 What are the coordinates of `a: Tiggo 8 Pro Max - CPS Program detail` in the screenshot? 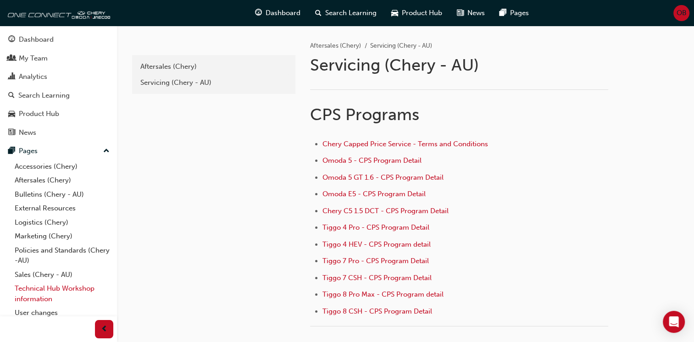 It's located at (383, 295).